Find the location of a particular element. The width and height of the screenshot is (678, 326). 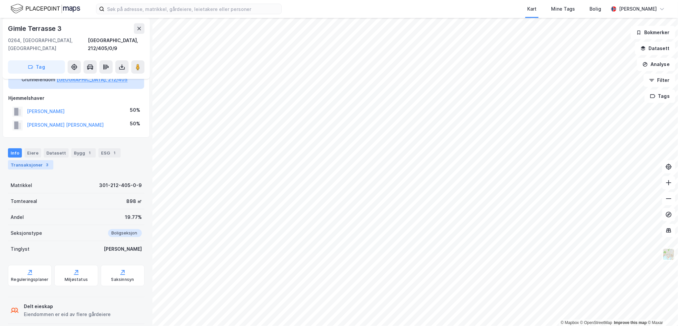

div: Tomteareal is located at coordinates (24, 201).